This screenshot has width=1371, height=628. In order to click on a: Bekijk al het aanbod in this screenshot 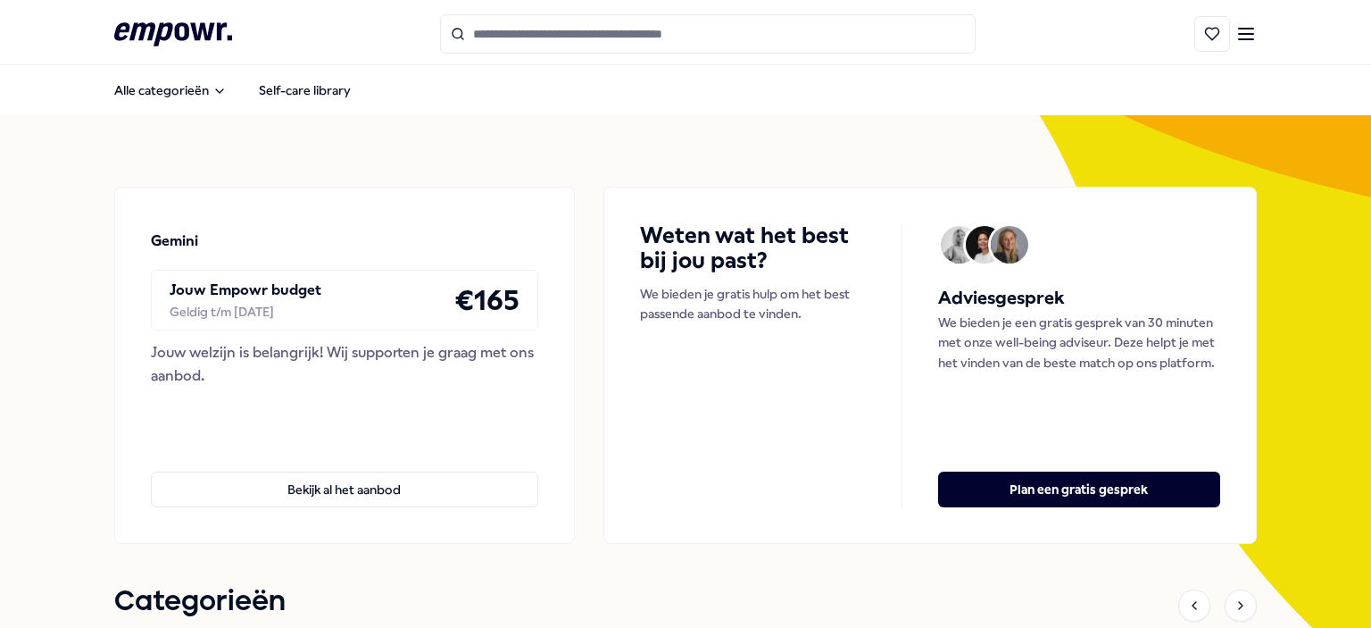, I will do `click(345, 475)`.